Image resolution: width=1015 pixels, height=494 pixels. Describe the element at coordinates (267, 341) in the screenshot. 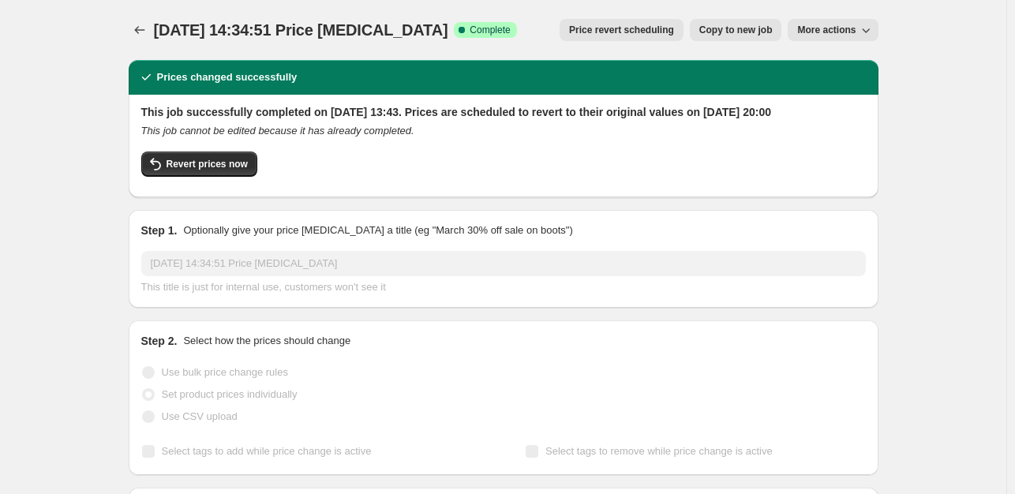

I see `p: Select how the prices should change` at that location.